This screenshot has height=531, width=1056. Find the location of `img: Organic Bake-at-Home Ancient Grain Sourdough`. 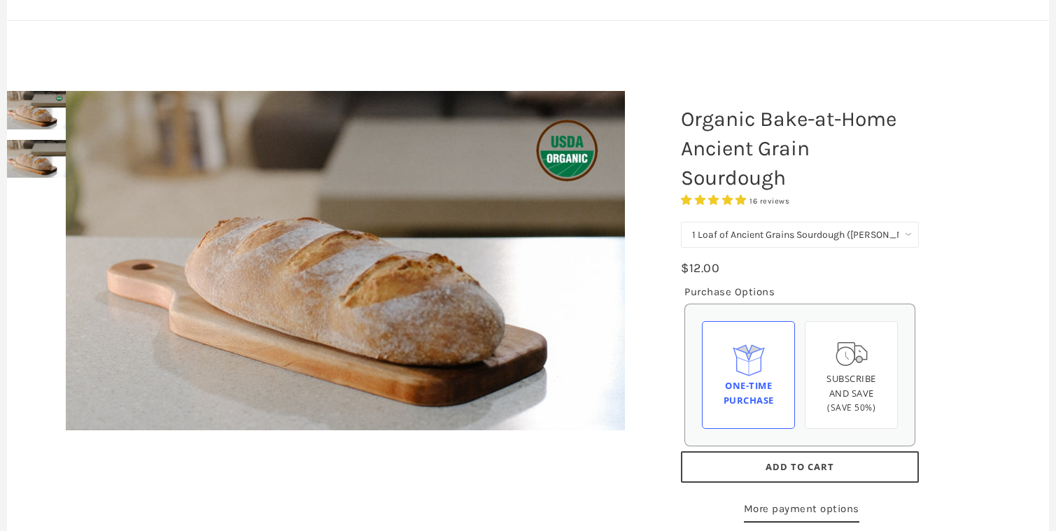

img: Organic Bake-at-Home Ancient Grain Sourdough is located at coordinates (345, 260).